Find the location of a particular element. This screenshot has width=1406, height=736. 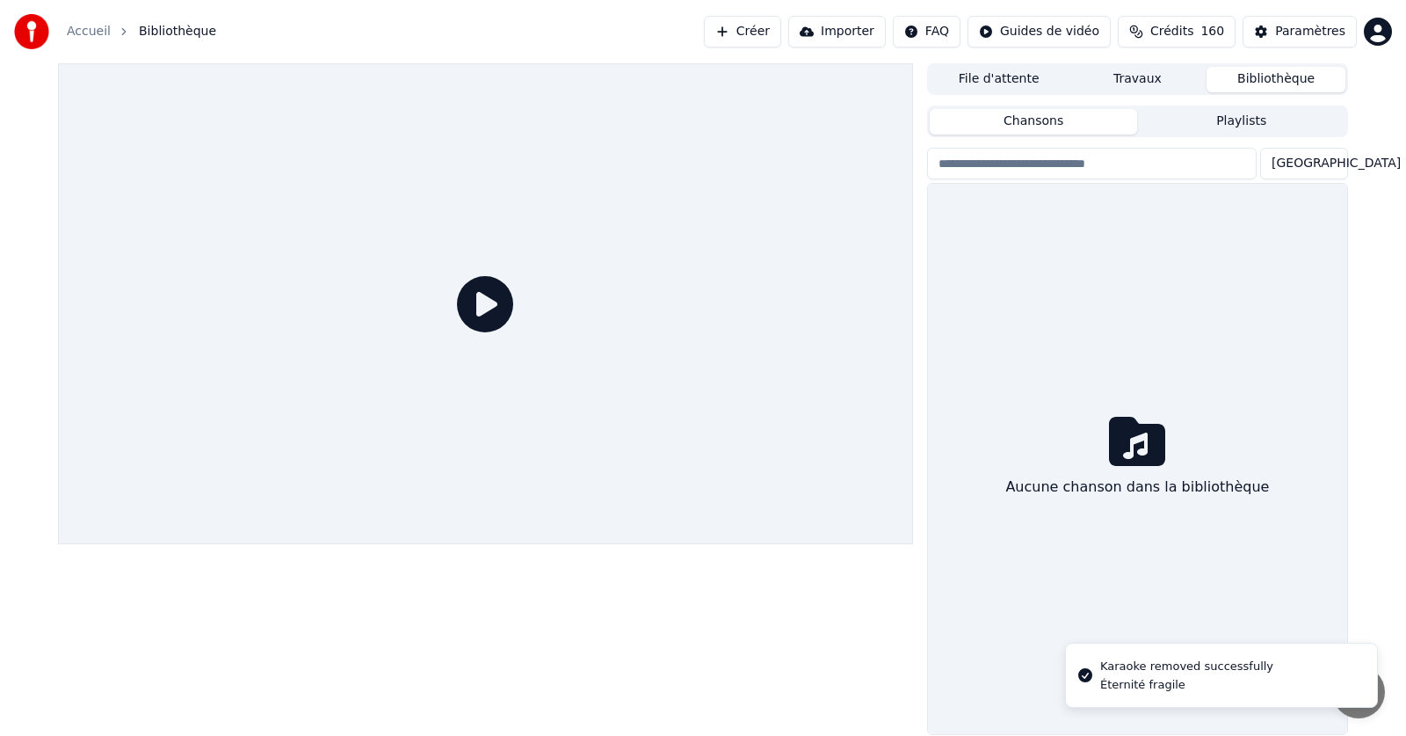

span: 160 is located at coordinates (1212, 32).